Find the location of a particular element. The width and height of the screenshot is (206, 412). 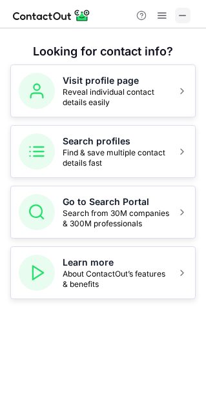

img: Search profiles is located at coordinates (37, 152).